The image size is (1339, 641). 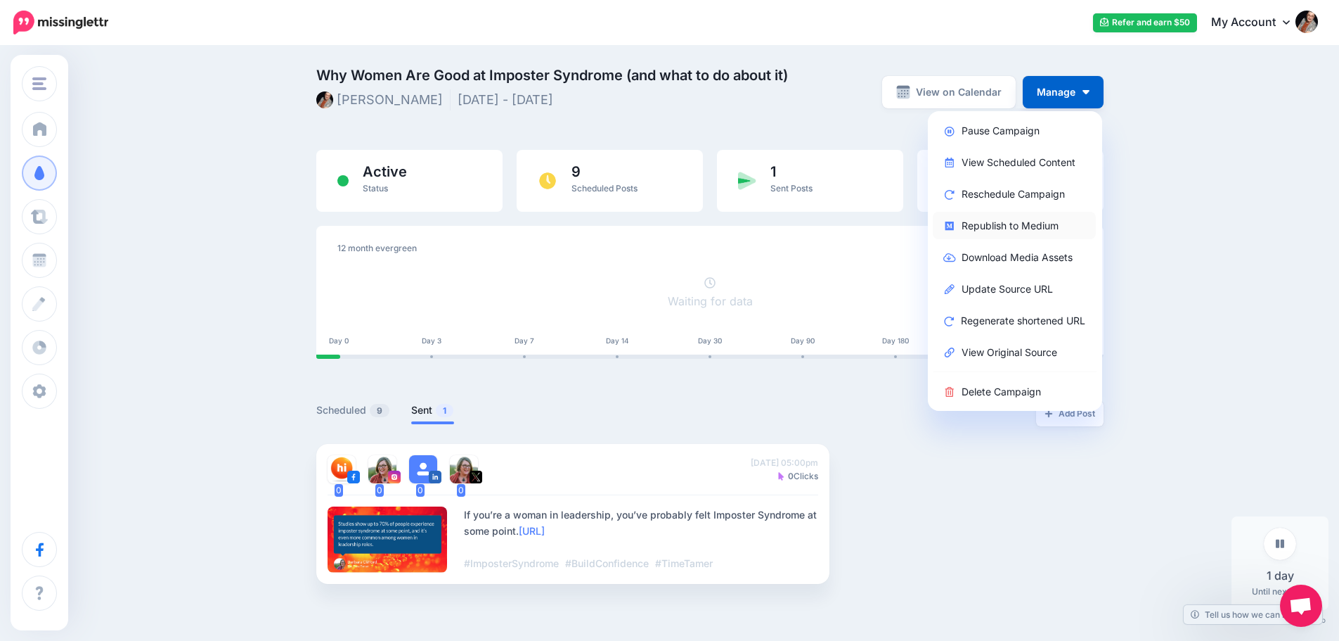 What do you see at coordinates (1258, 23) in the screenshot?
I see `a: My Account` at bounding box center [1258, 23].